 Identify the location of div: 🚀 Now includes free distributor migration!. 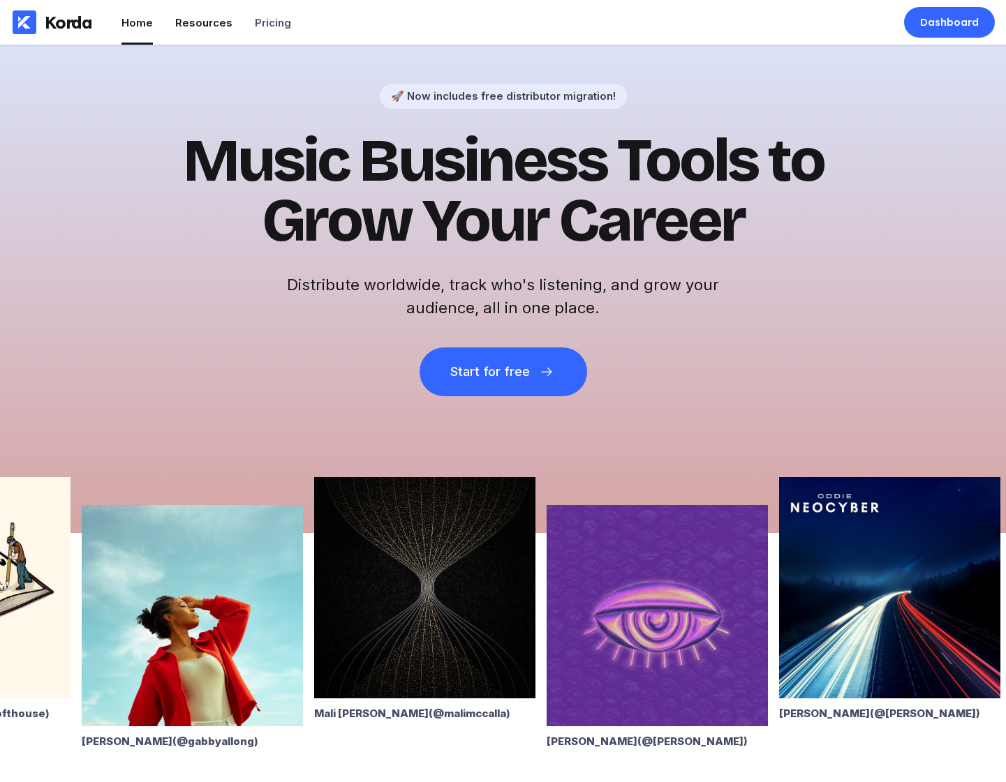
(503, 96).